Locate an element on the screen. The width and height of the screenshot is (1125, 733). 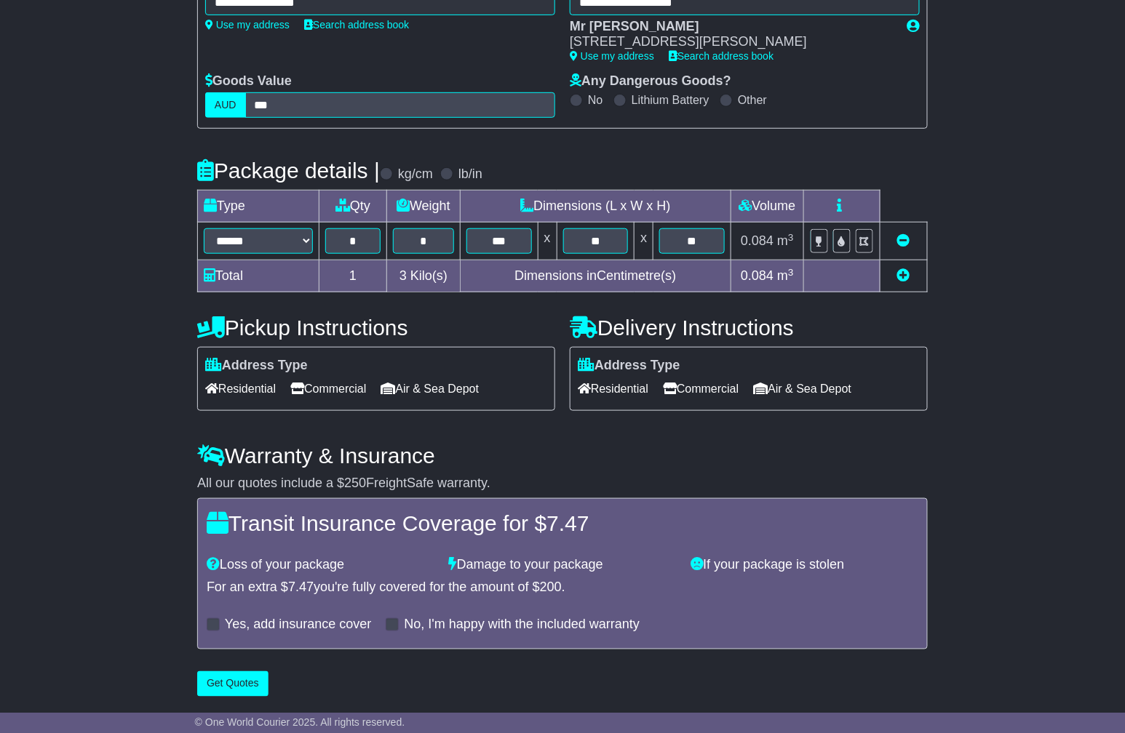
label: Goods Value is located at coordinates (248, 81).